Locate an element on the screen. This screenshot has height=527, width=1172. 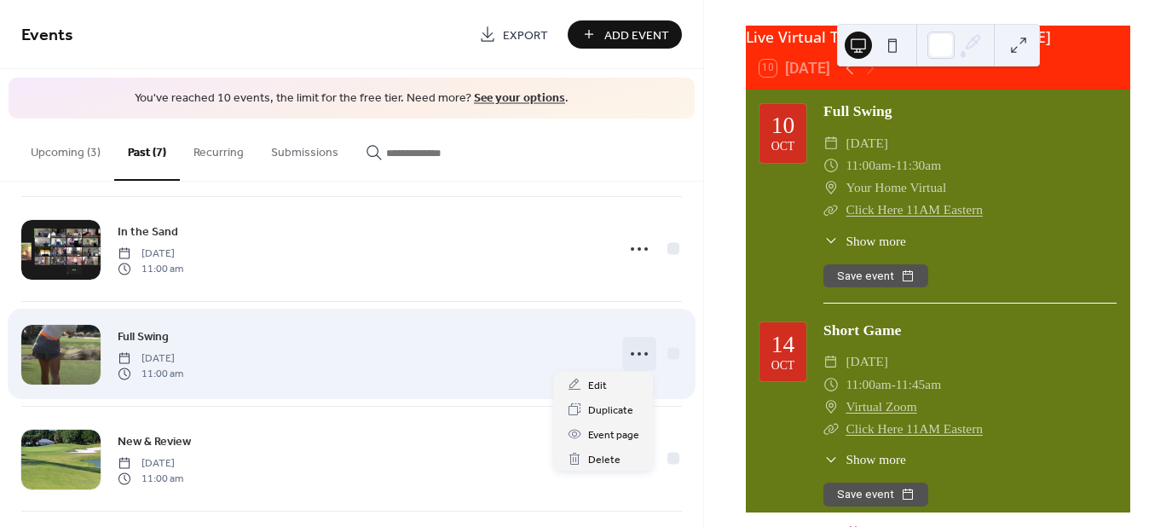
div: 10 is located at coordinates (783, 125).